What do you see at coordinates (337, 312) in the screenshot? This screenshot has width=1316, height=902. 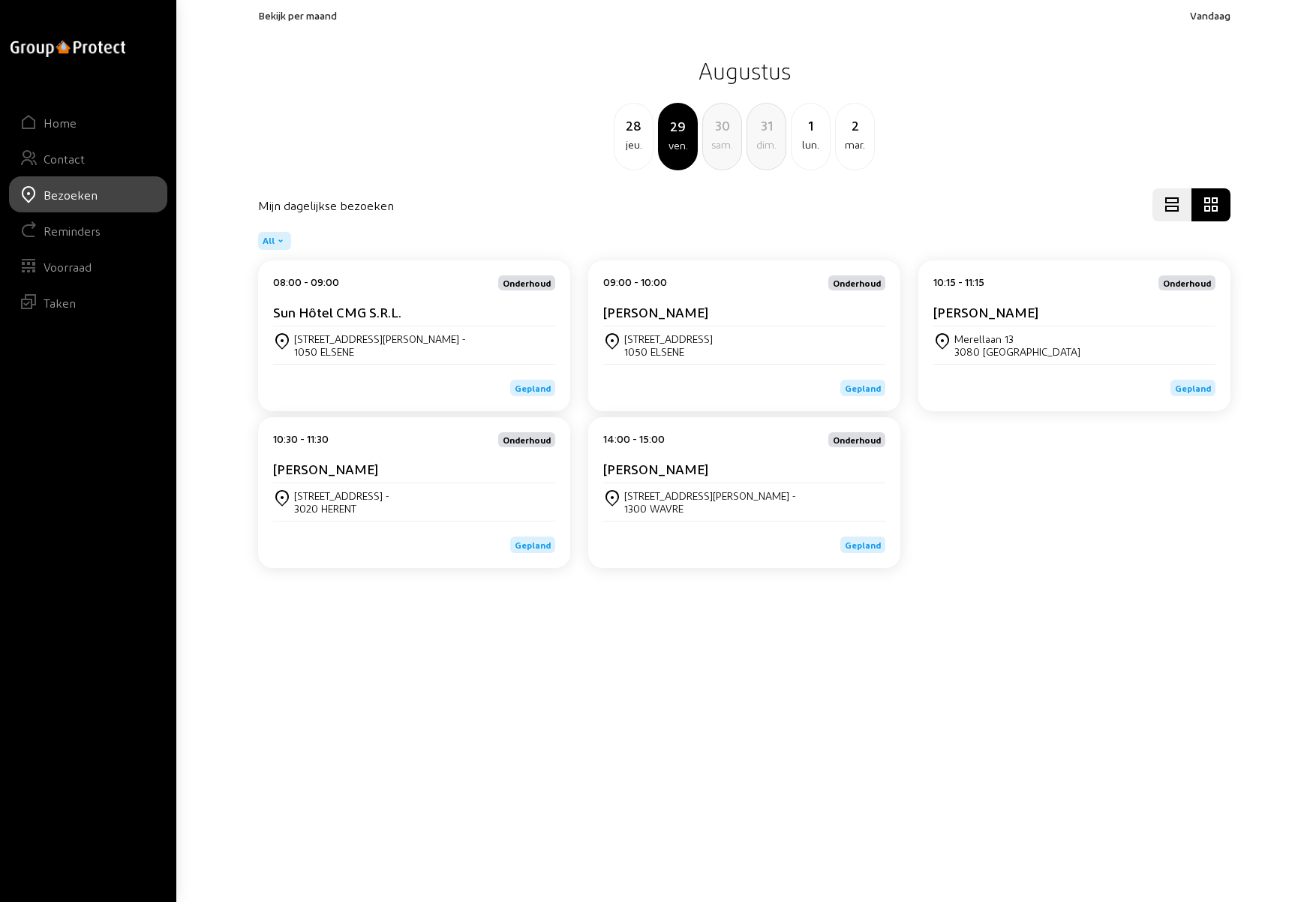 I see `cam-card-title: Sun Hôtel CMG S.R.L.` at bounding box center [337, 312].